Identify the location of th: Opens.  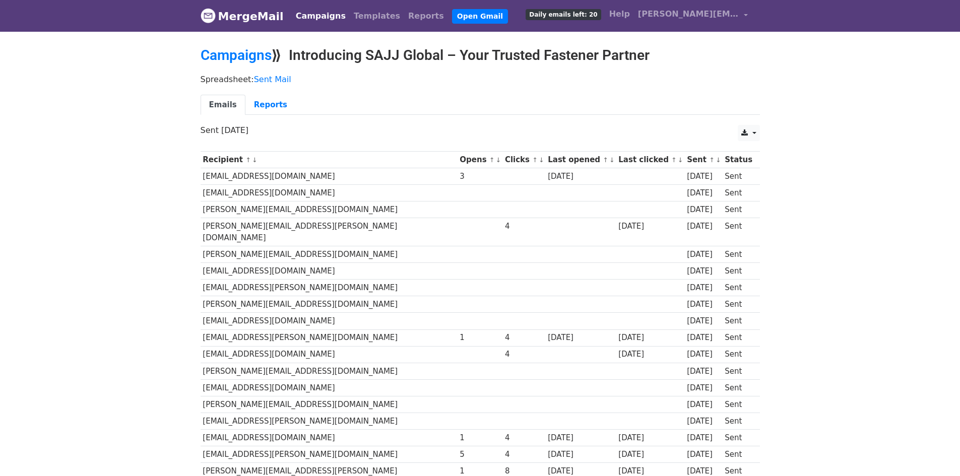
(480, 160).